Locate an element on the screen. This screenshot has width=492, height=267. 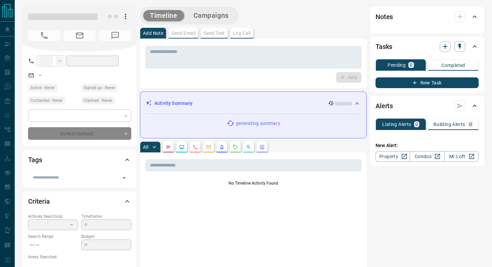
div: Activity Summary is located at coordinates (253, 103).